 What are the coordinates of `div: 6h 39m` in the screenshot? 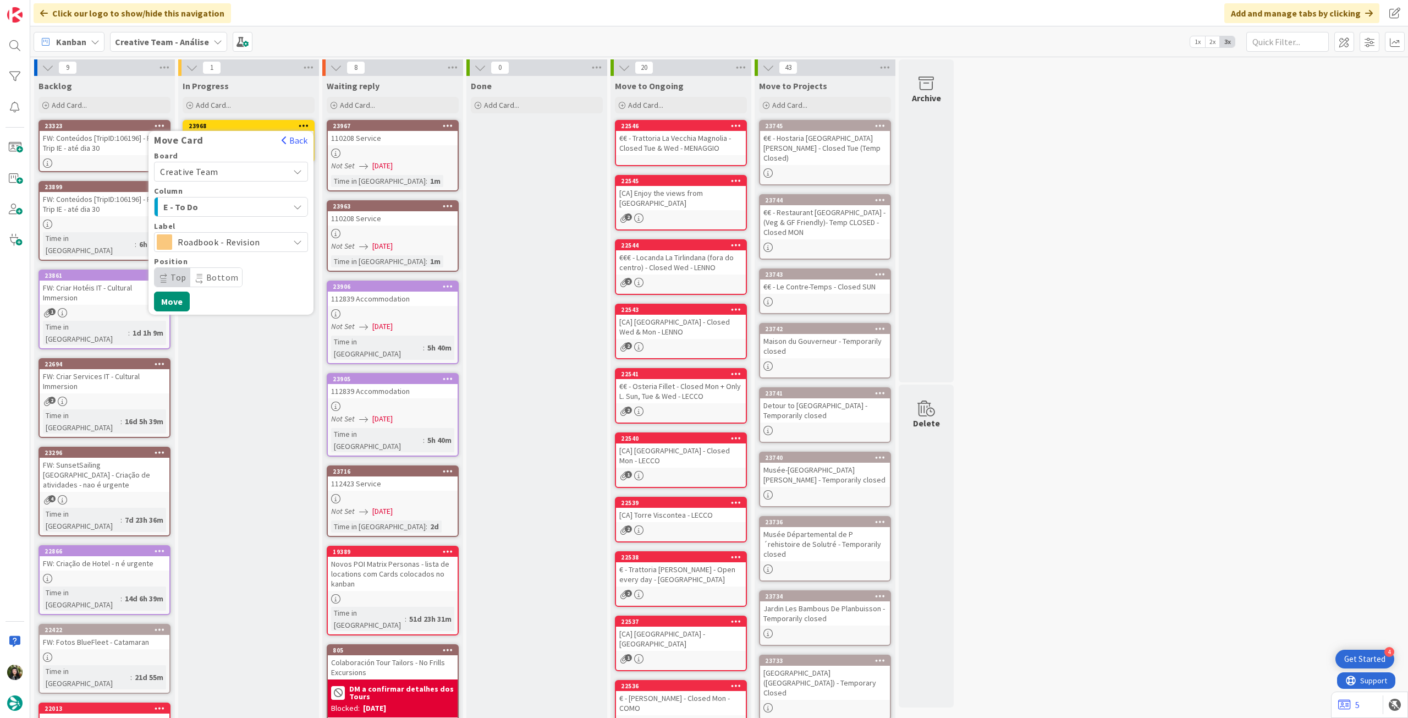 It's located at (151, 244).